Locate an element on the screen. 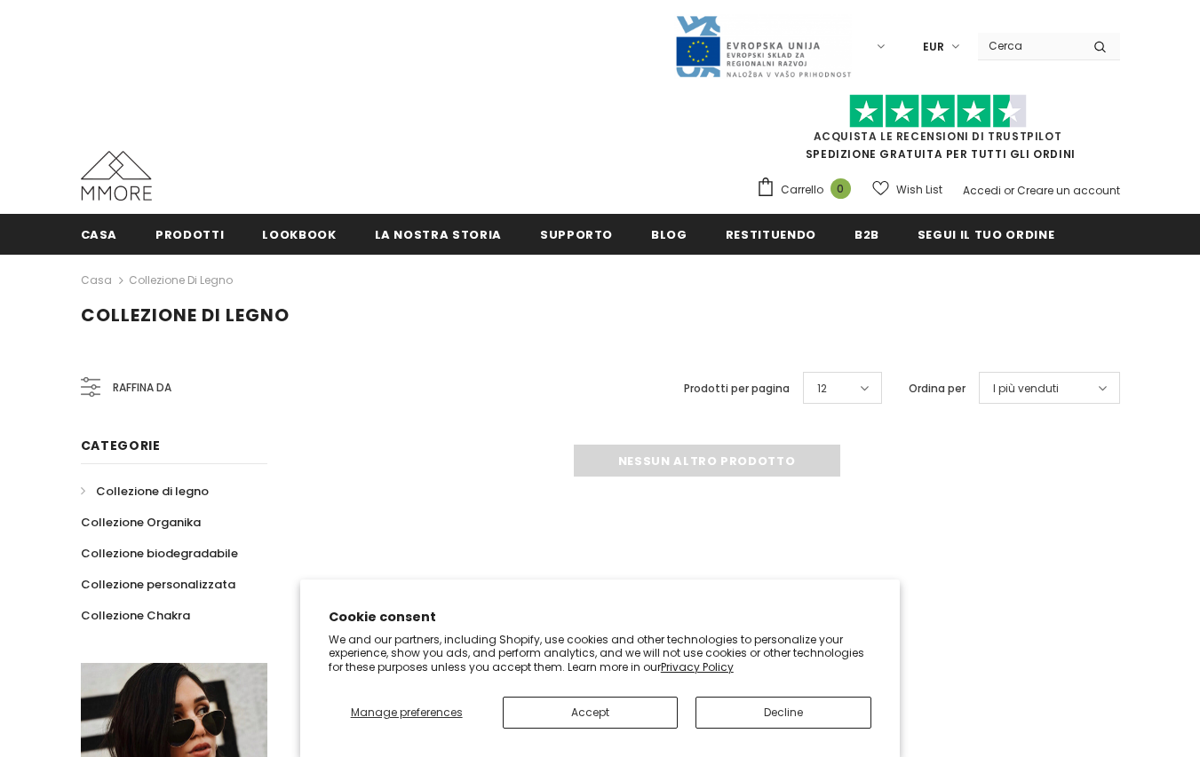 The height and width of the screenshot is (757, 1200). span: Blog is located at coordinates (669, 234).